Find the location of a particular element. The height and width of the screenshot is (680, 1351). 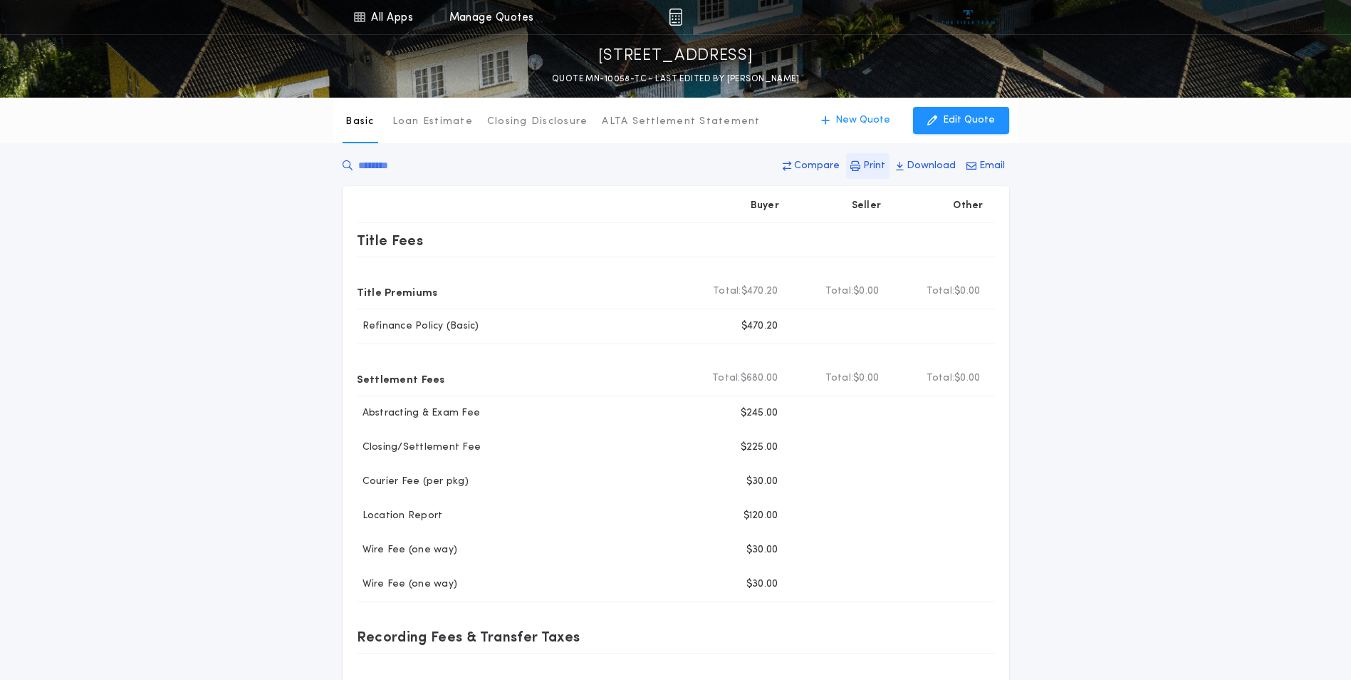

p: ALTA Settlement Statement is located at coordinates (681, 122).